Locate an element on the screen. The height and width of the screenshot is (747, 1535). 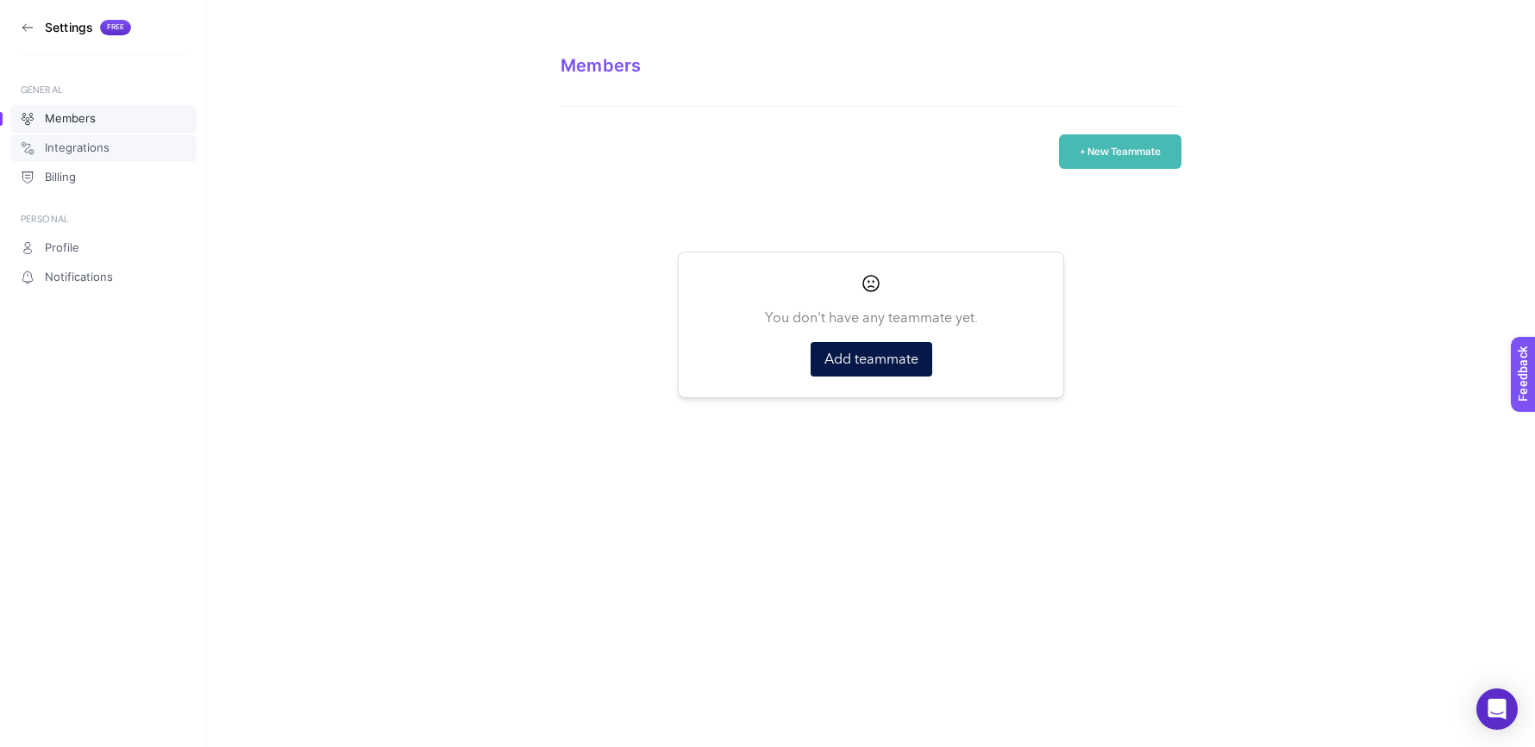
span: Integrations is located at coordinates (77, 148).